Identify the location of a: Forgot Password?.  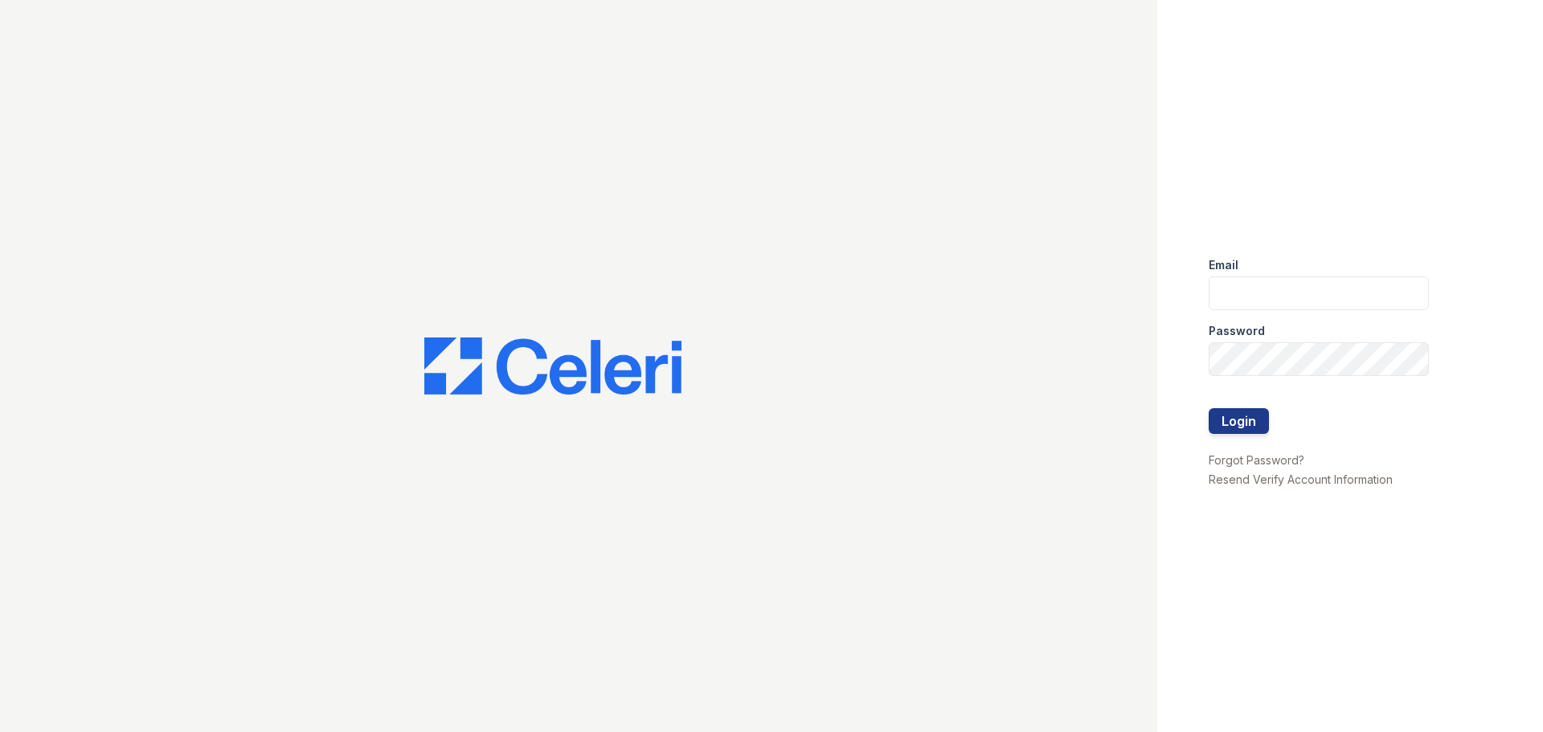
(1256, 460).